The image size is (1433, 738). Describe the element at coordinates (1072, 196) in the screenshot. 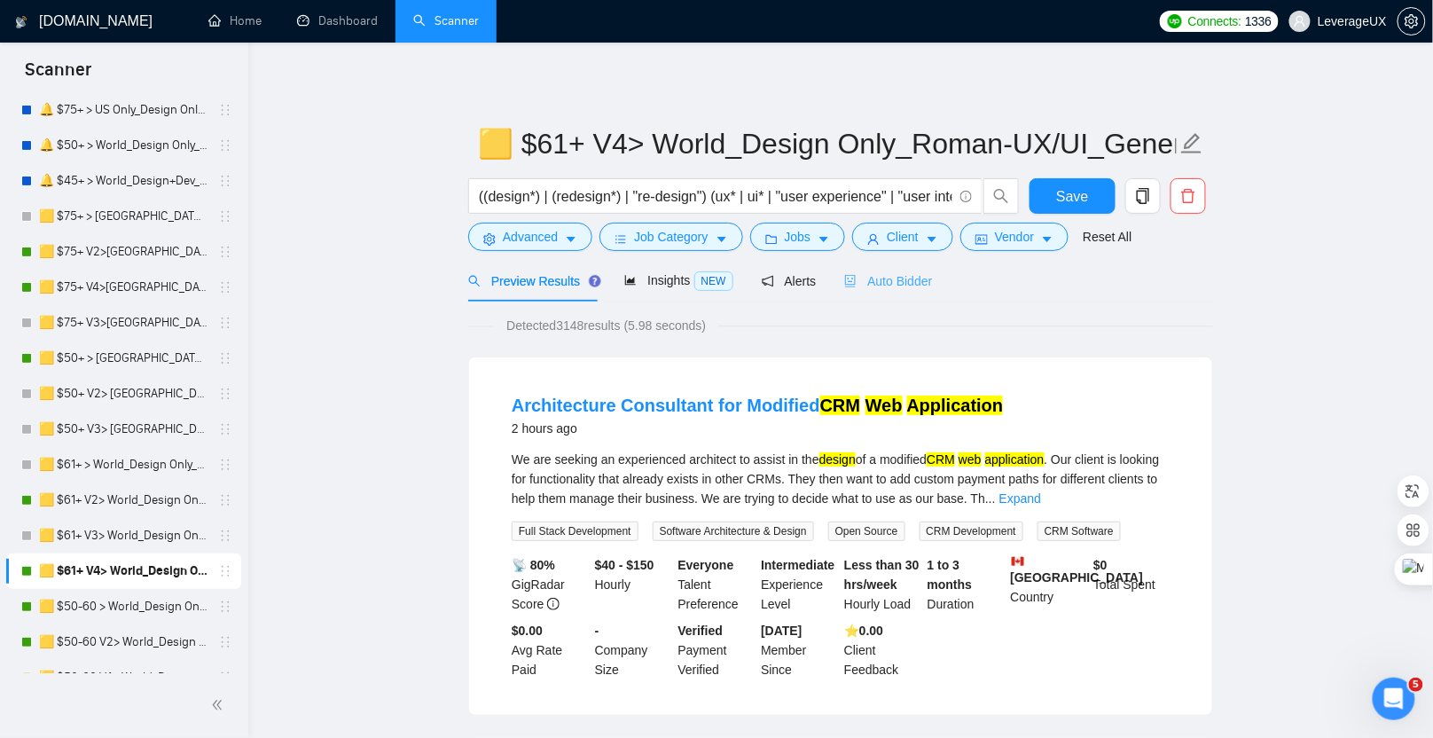

I see `span: Save` at that location.